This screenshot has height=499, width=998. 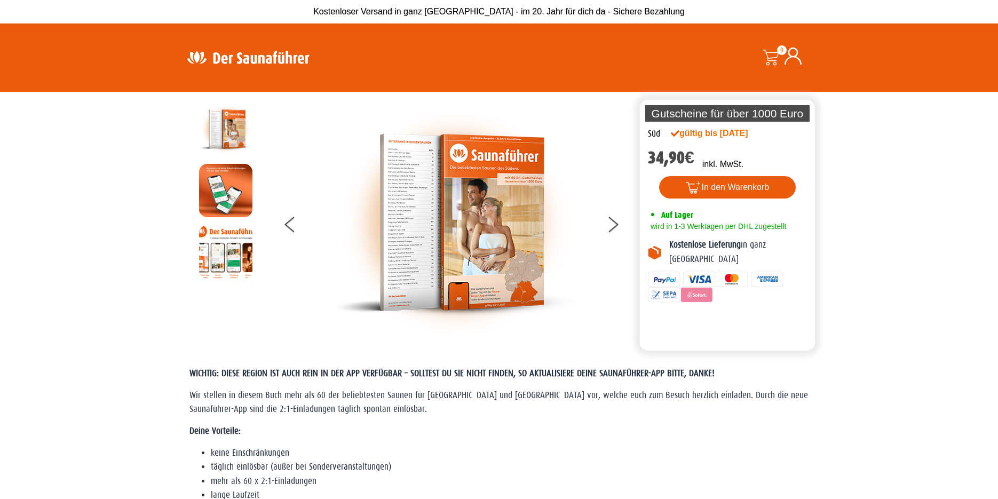 What do you see at coordinates (705, 245) in the screenshot?
I see `b: Kostenlose Lieferung` at bounding box center [705, 245].